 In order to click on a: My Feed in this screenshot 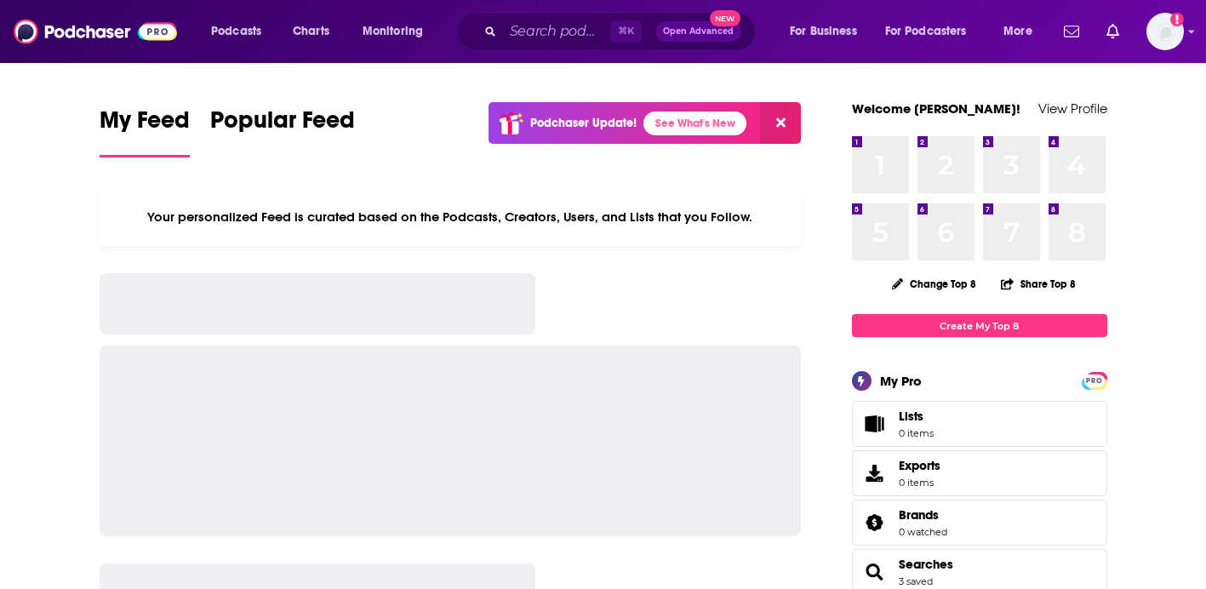, I will do `click(145, 131)`.